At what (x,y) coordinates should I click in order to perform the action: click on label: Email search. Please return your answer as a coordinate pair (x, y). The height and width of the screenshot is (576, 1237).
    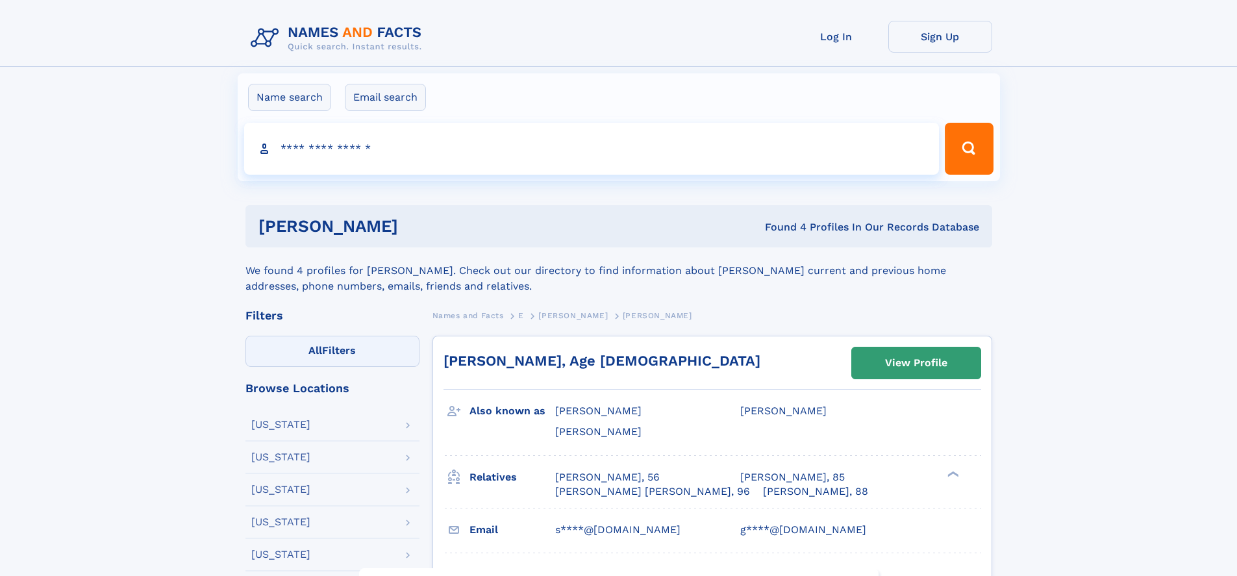
    Looking at the image, I should click on (385, 97).